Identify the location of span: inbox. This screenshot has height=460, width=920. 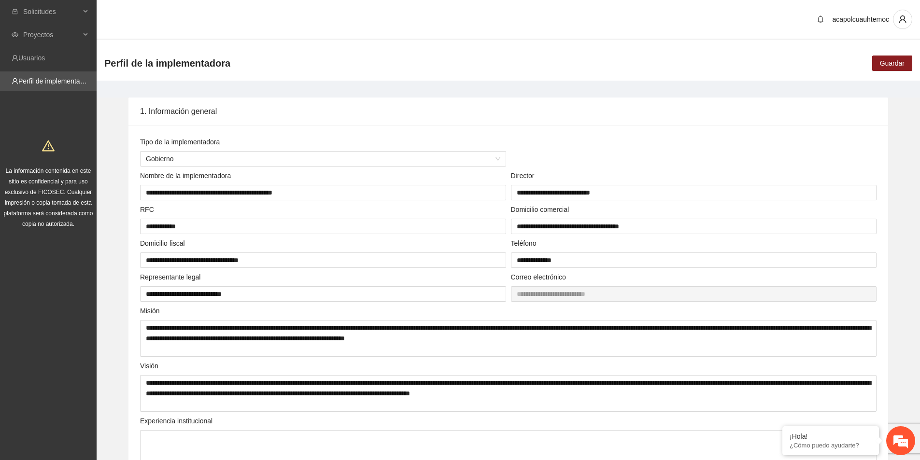
(15, 12).